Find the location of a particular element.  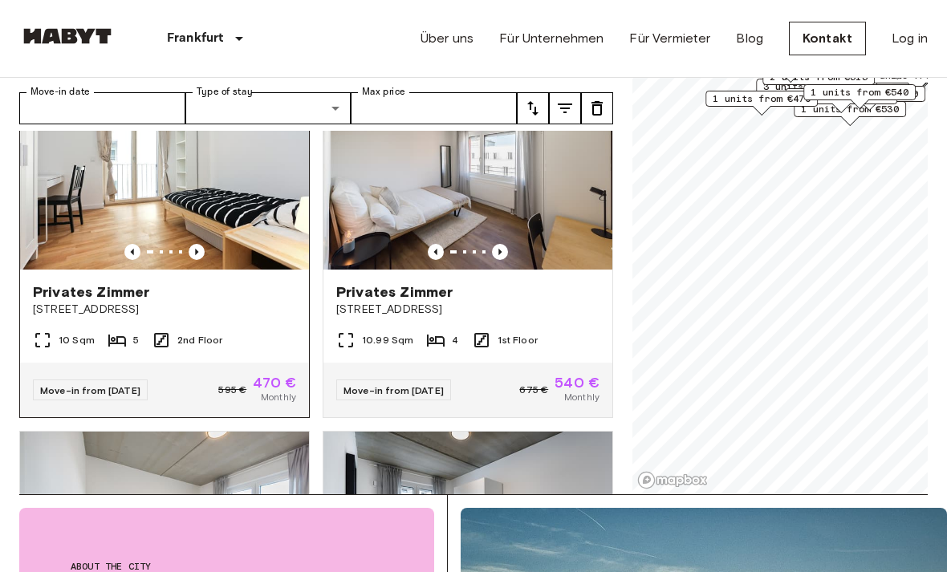

span: 470 € is located at coordinates (274, 383).